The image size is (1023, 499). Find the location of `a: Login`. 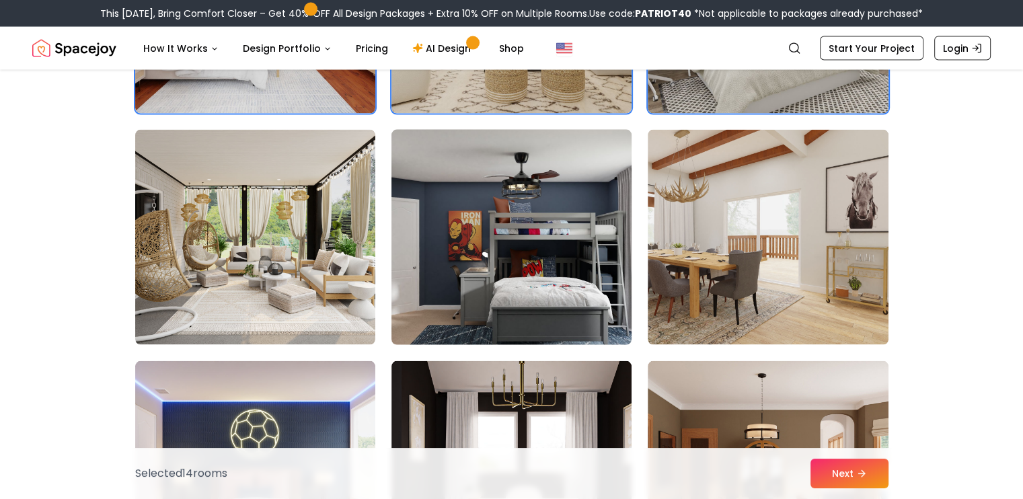

a: Login is located at coordinates (963, 48).